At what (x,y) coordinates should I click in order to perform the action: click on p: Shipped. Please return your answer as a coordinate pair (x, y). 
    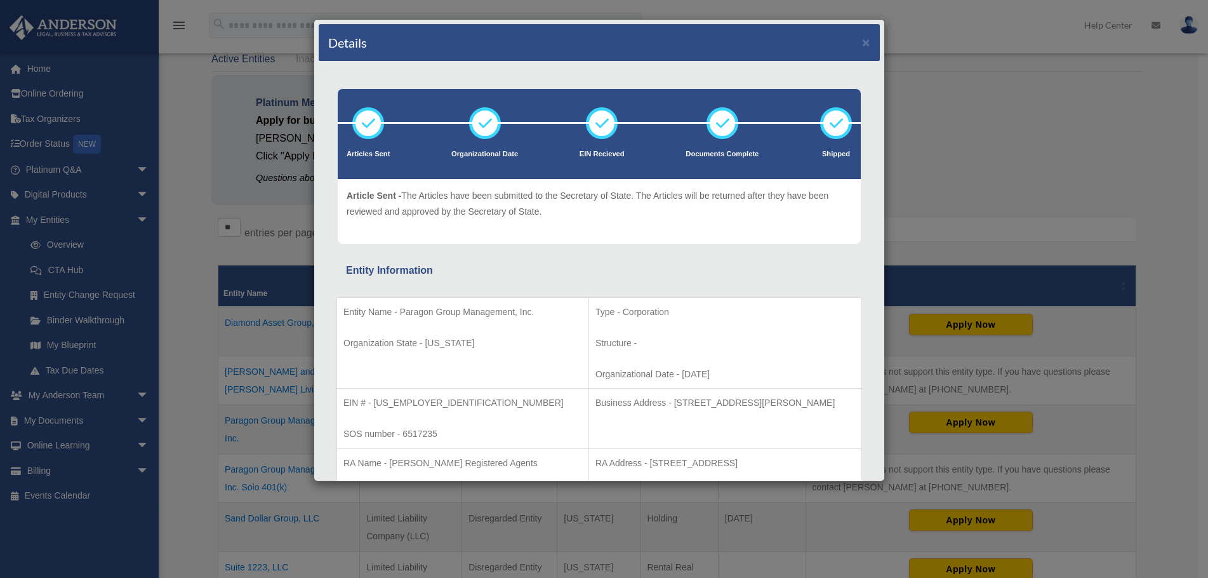
    Looking at the image, I should click on (836, 154).